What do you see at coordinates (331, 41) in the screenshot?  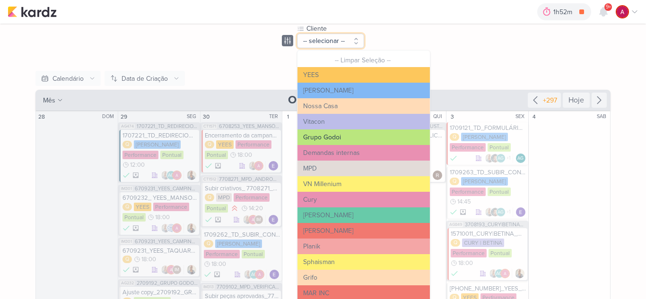 I see `button: -- selecionar --` at bounding box center [331, 41].